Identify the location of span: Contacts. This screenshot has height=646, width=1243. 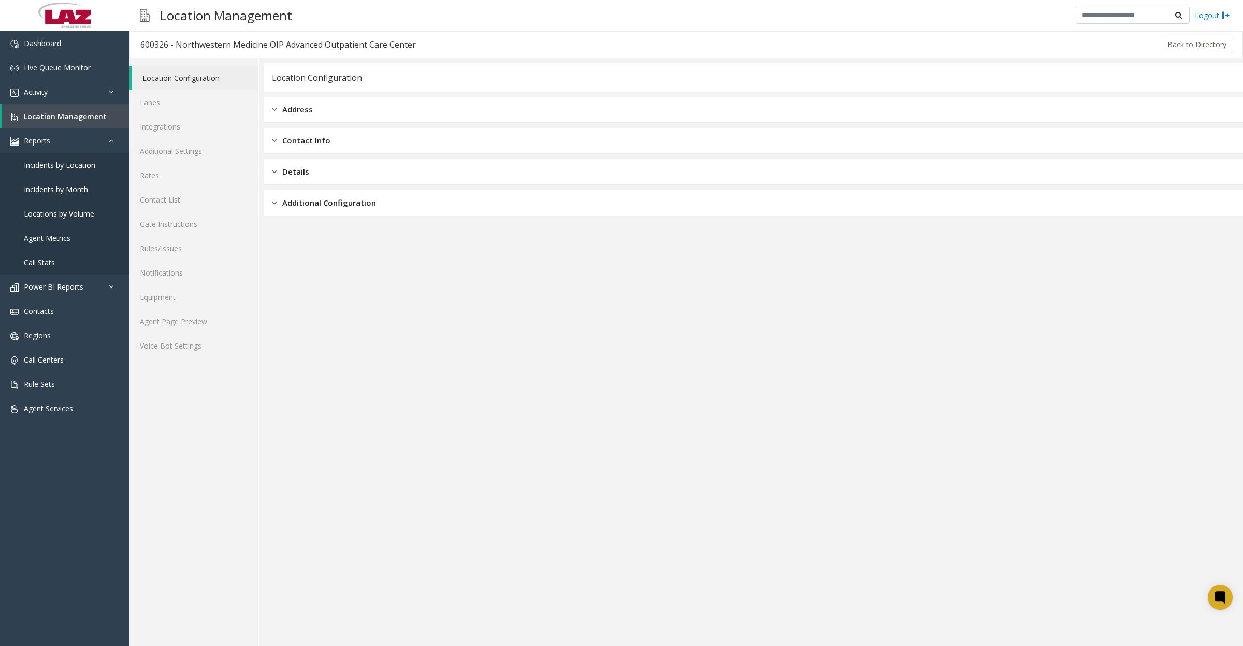
(39, 311).